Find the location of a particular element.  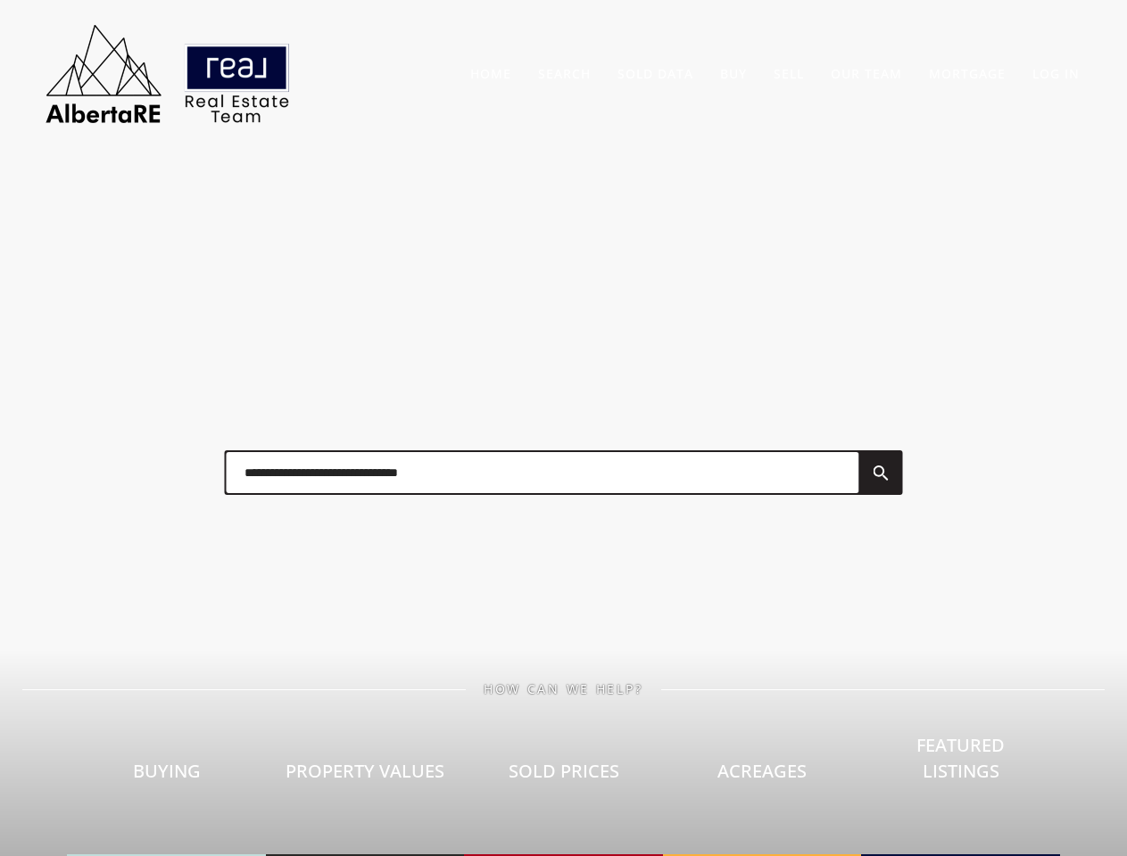

a: Property Values is located at coordinates (365, 776).